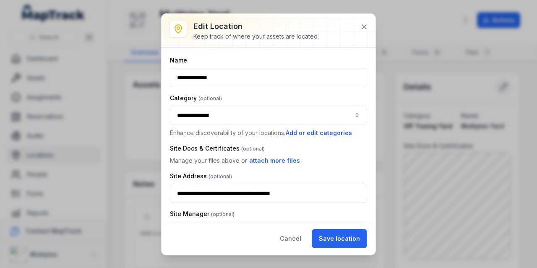 Image resolution: width=537 pixels, height=268 pixels. I want to click on label: Site Manager, so click(202, 214).